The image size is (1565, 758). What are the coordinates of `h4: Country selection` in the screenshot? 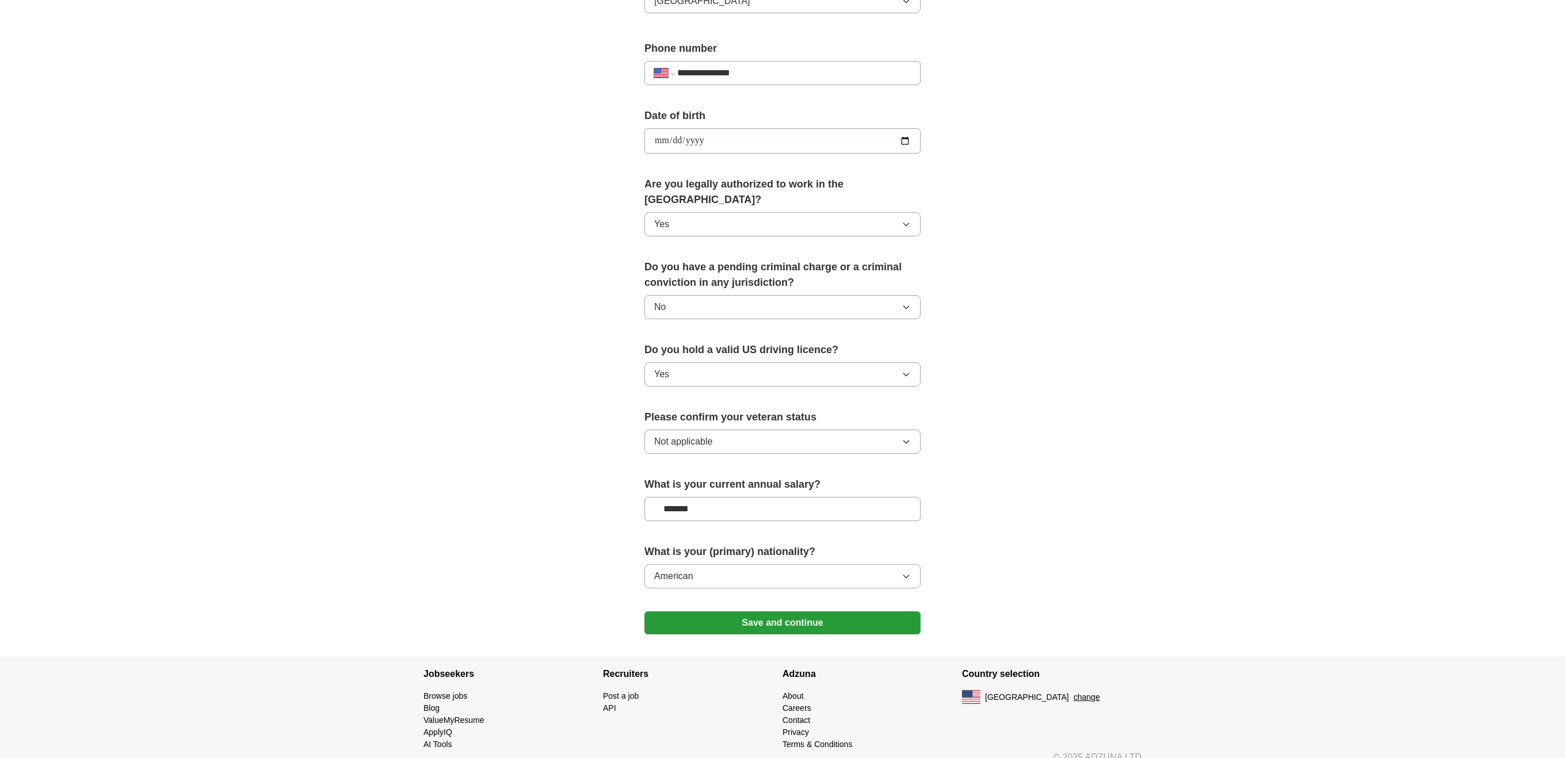 It's located at (1052, 674).